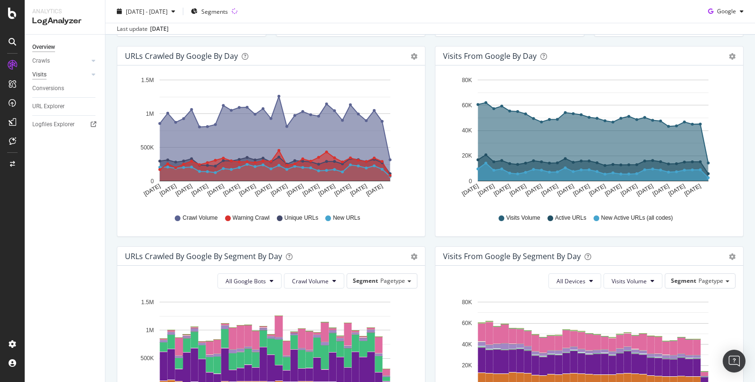  I want to click on div: Crawls, so click(41, 61).